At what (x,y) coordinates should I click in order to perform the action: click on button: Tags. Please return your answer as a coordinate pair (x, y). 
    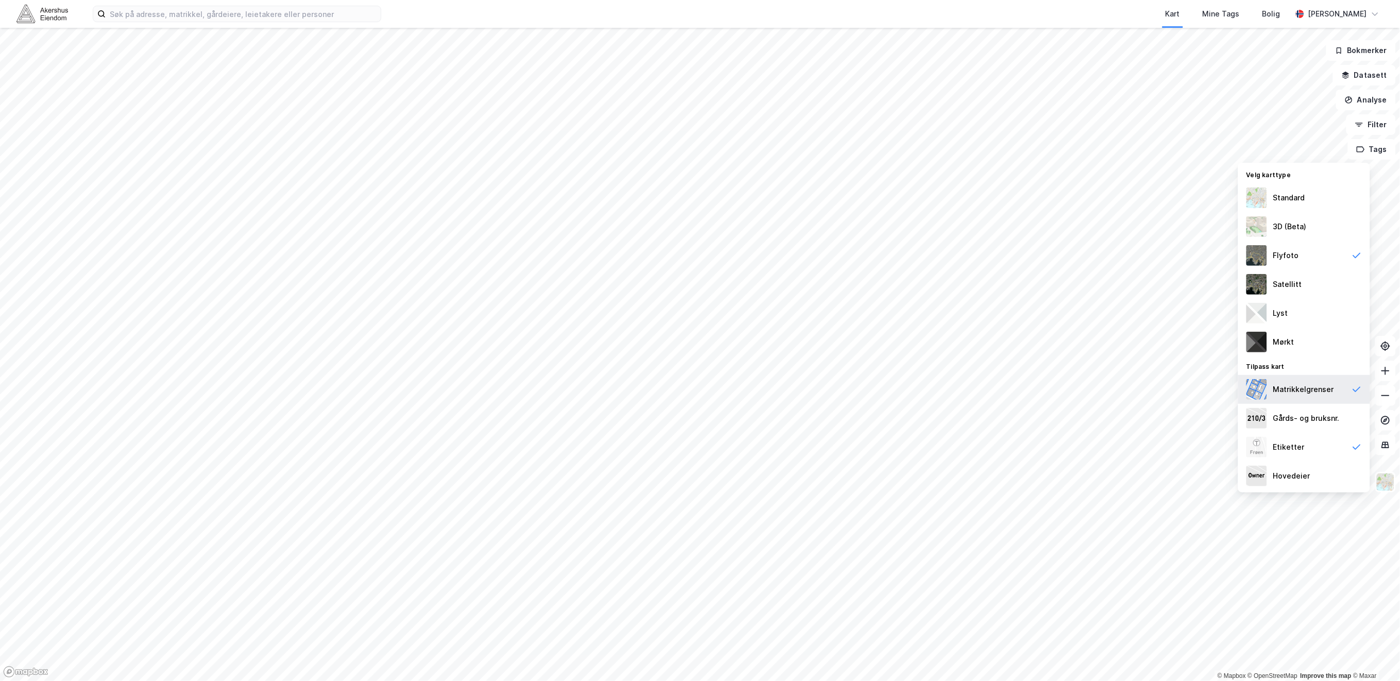
    Looking at the image, I should click on (1372, 149).